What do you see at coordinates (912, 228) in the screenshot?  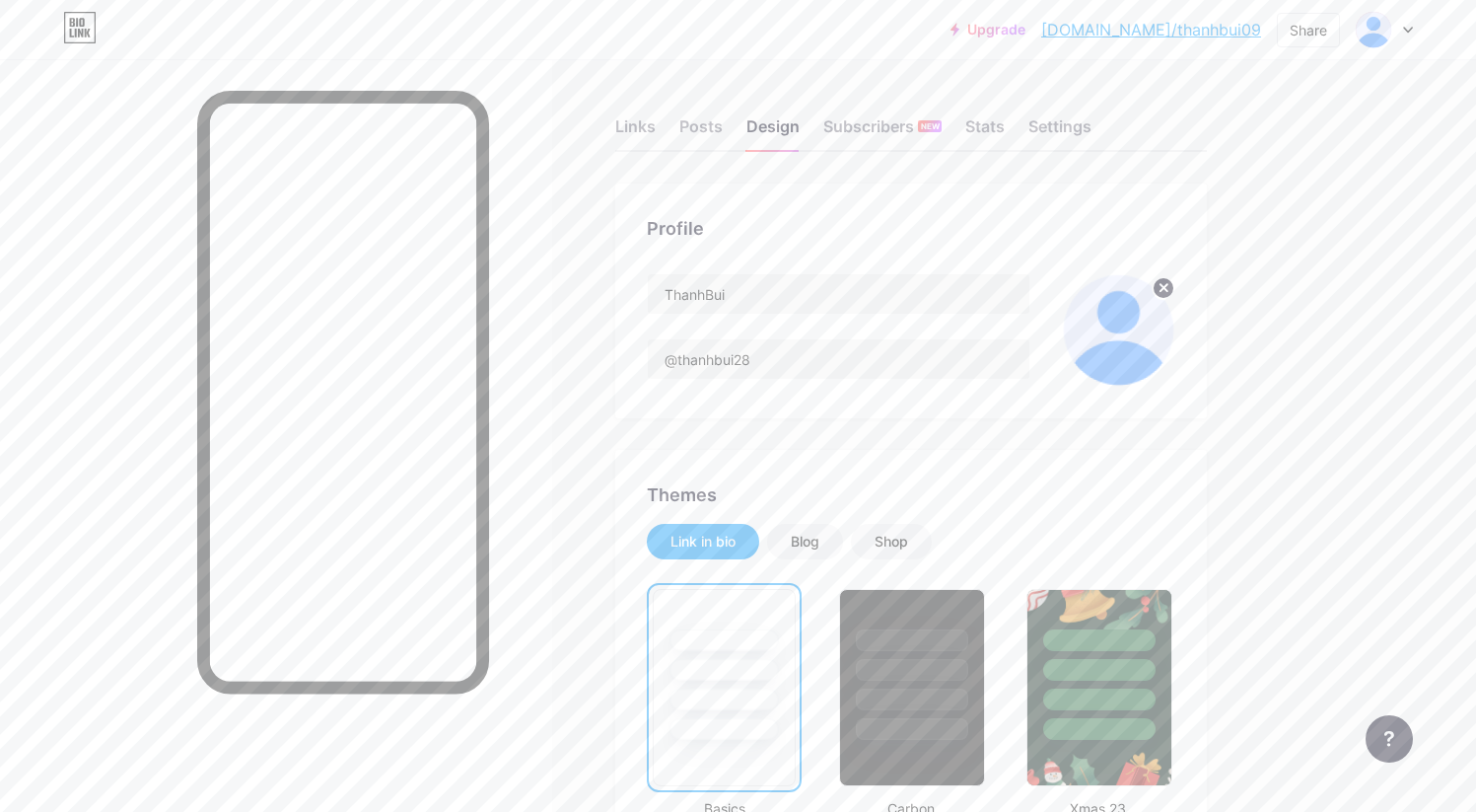 I see `div: Profile` at bounding box center [912, 228].